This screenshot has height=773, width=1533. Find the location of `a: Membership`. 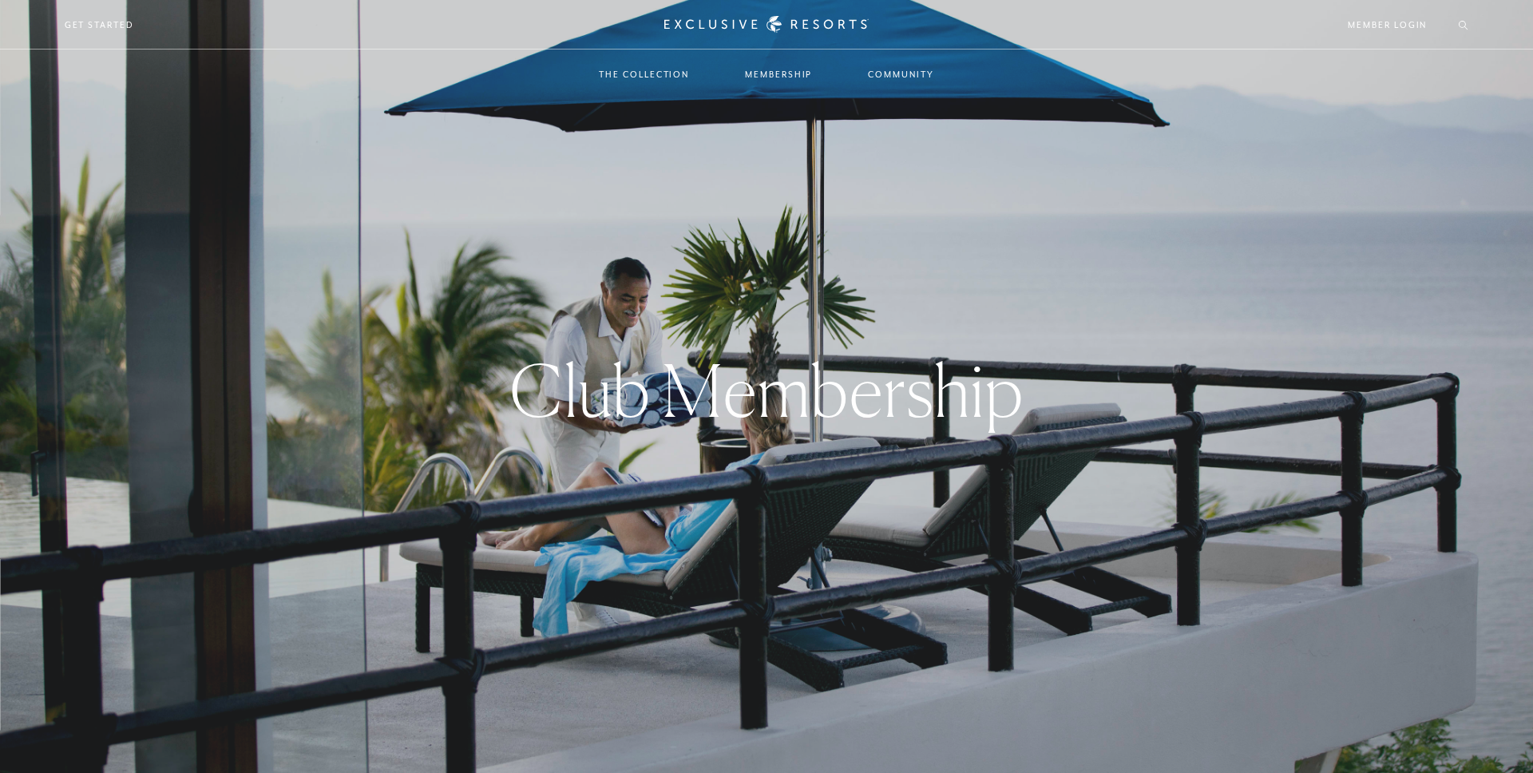

a: Membership is located at coordinates (779, 74).